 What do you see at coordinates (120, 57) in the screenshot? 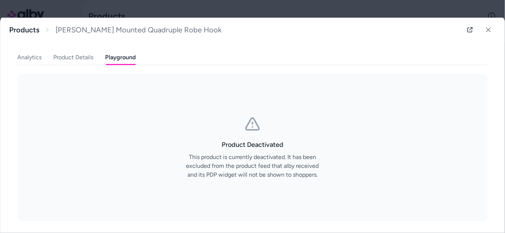
I see `button: Playground` at bounding box center [120, 57].